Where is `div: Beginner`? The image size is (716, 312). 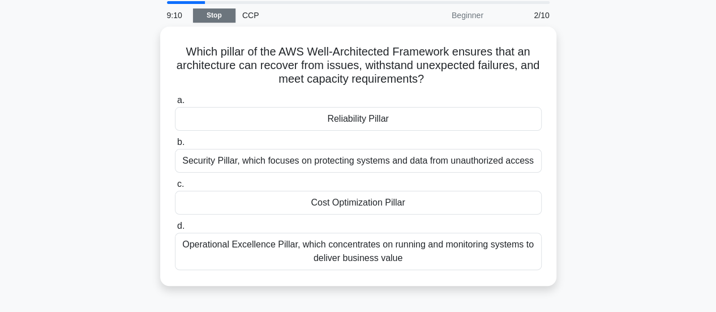 div: Beginner is located at coordinates (440, 15).